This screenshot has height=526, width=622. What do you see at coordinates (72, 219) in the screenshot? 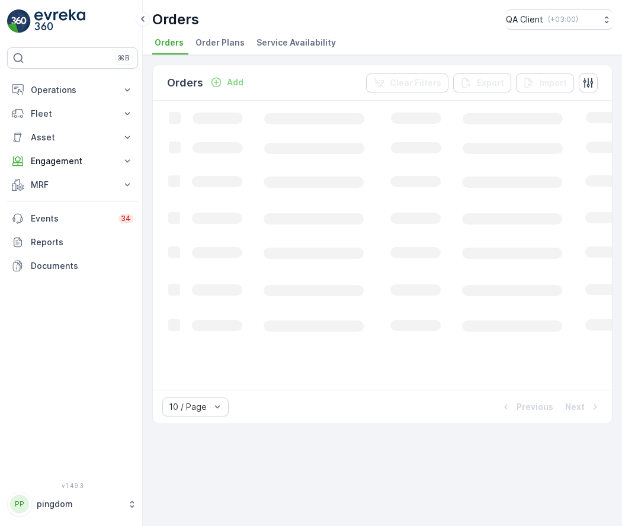
I see `a: Events34` at bounding box center [72, 219].